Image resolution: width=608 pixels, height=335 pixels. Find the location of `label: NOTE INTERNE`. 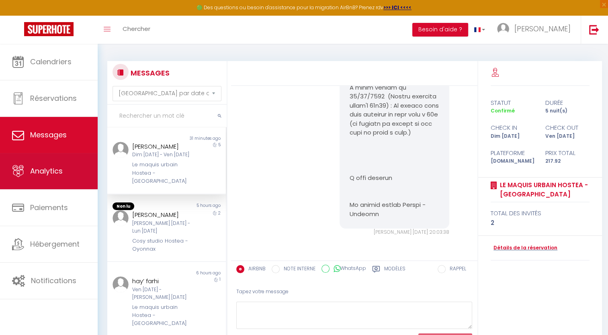

label: NOTE INTERNE is located at coordinates (298, 270).